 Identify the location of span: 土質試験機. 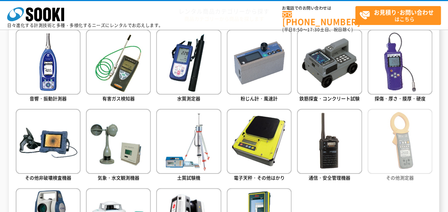
(188, 177).